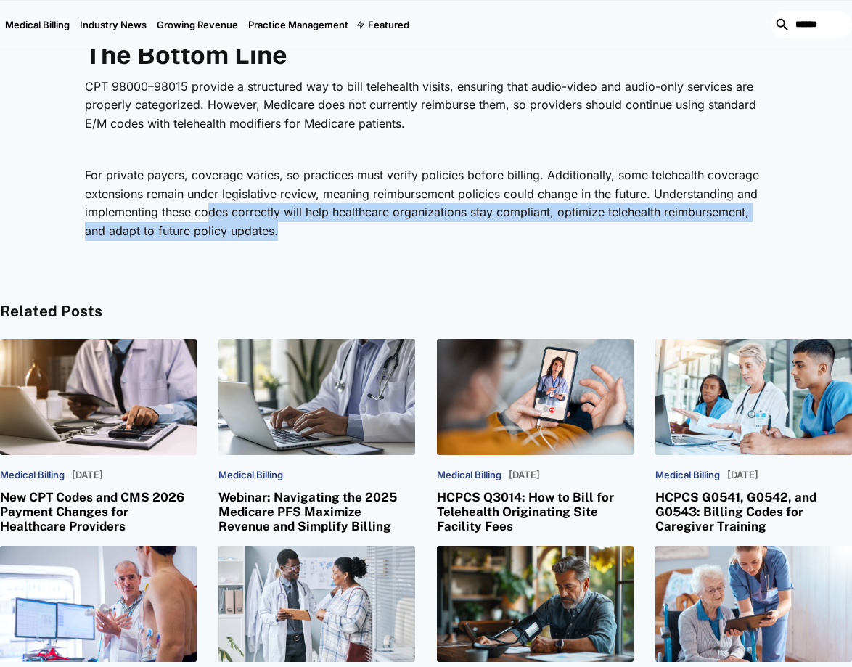  What do you see at coordinates (113, 25) in the screenshot?
I see `a: Industry News` at bounding box center [113, 25].